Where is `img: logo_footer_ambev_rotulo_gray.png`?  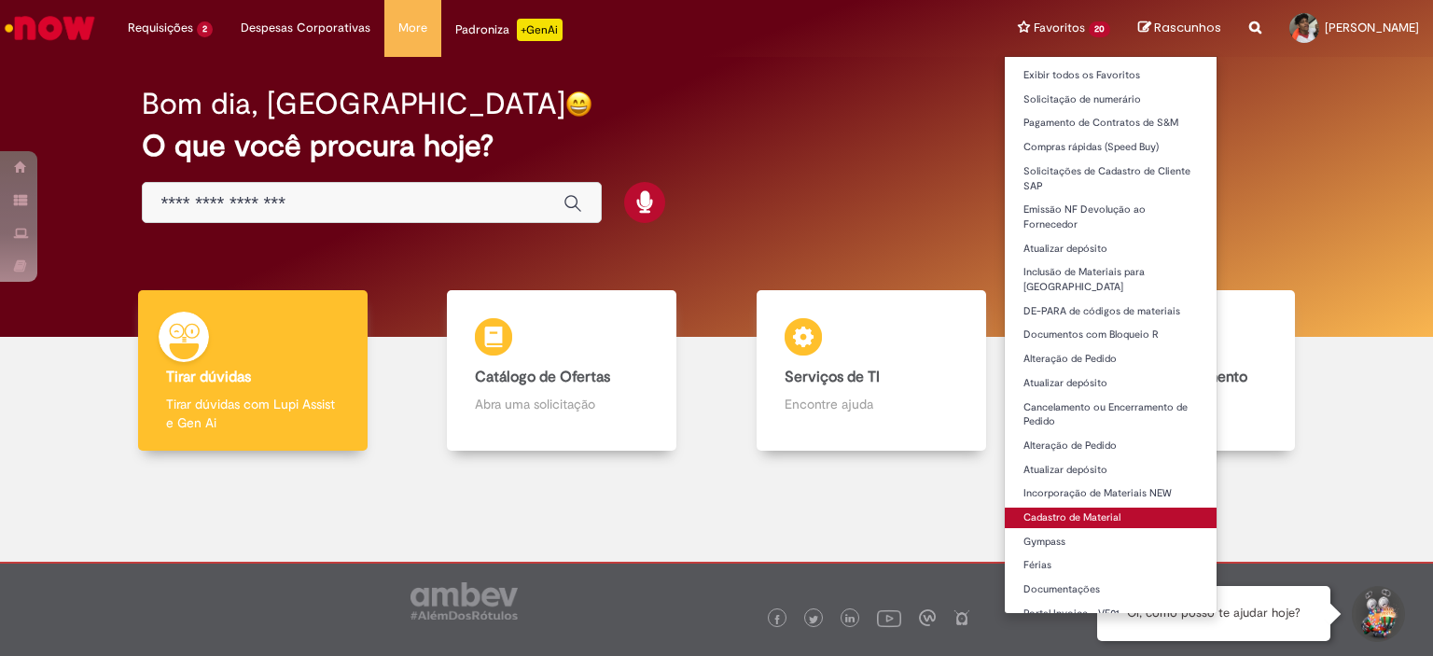
img: logo_footer_ambev_rotulo_gray.png is located at coordinates (464, 601).